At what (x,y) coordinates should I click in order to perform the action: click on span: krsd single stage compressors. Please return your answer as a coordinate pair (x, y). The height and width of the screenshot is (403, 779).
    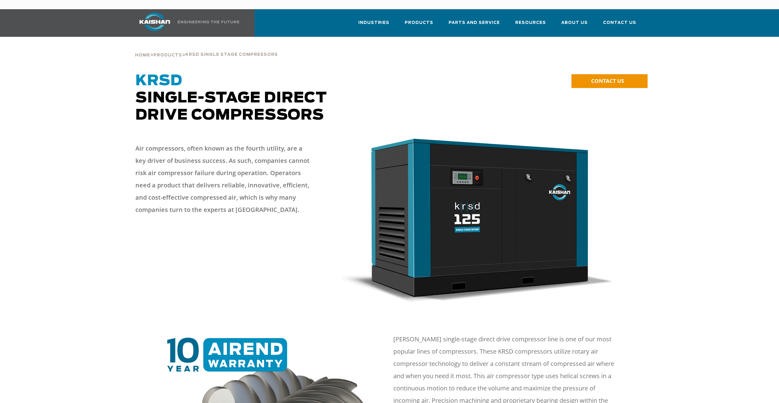
    Looking at the image, I should click on (231, 55).